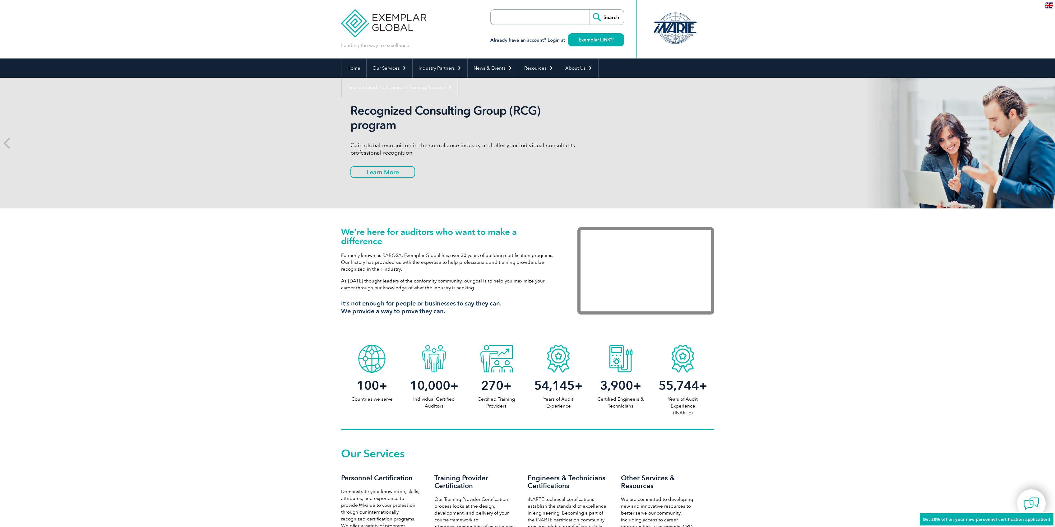 The height and width of the screenshot is (527, 1055). Describe the element at coordinates (430, 385) in the screenshot. I see `span: 10,000` at that location.